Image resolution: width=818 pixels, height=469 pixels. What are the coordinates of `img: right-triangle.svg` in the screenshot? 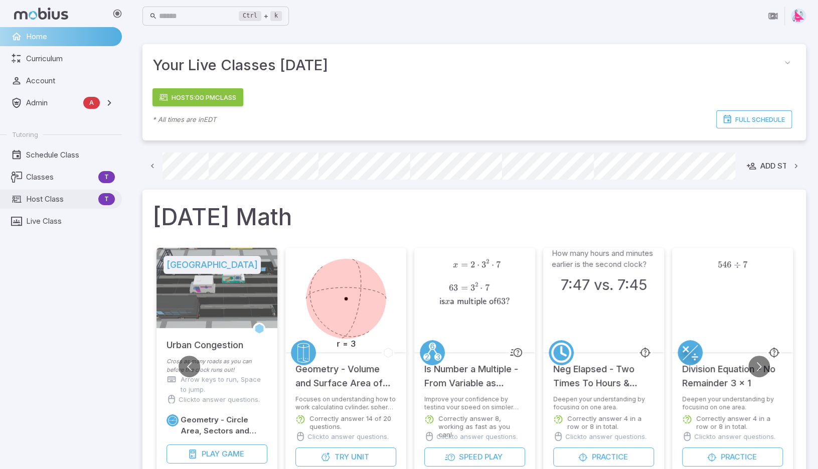 It's located at (799, 16).